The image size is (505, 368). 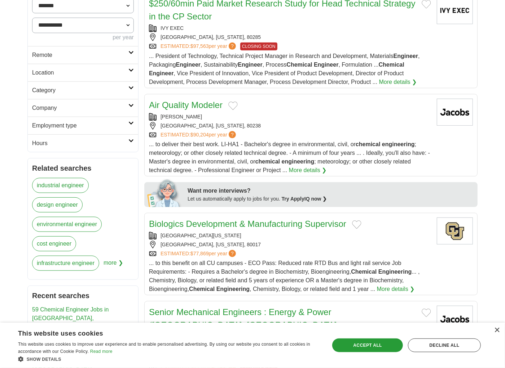 I want to click on img: apply-iq-scientist.png, so click(x=164, y=193).